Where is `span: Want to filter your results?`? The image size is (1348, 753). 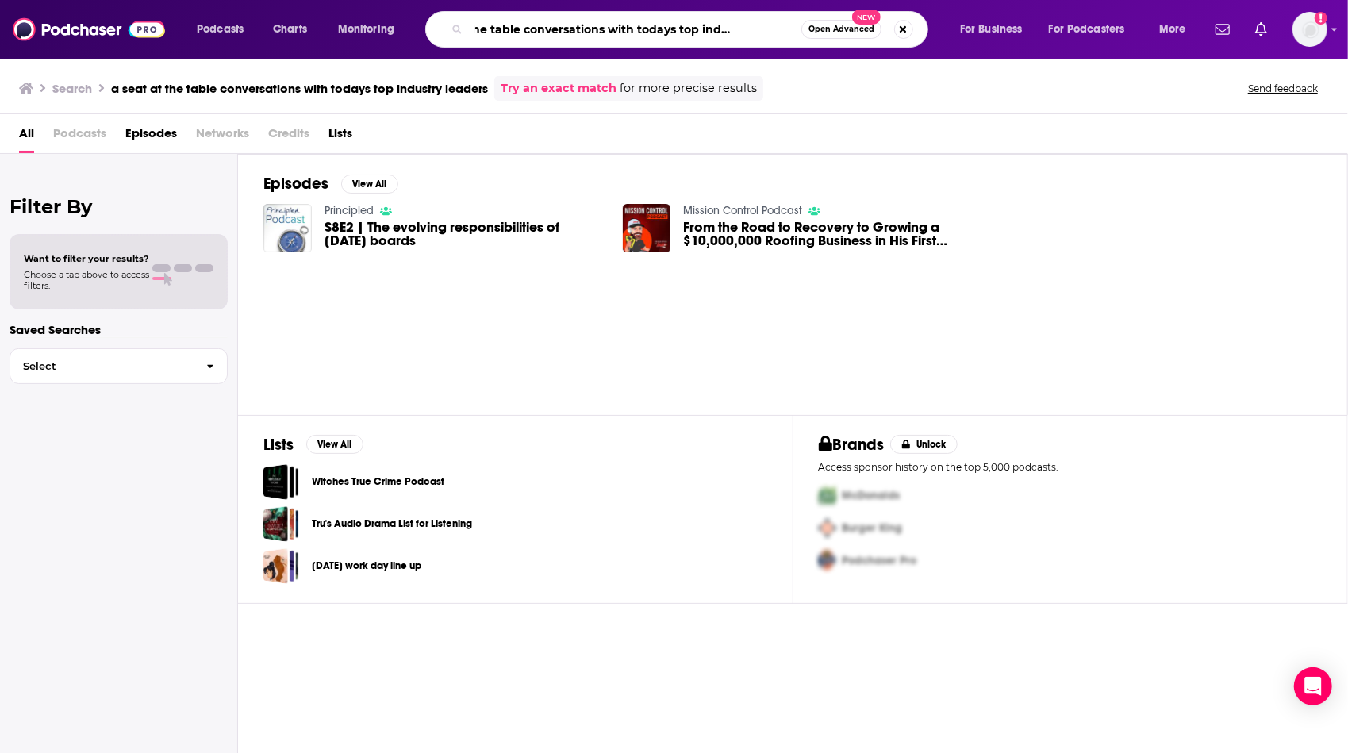 span: Want to filter your results? is located at coordinates (86, 259).